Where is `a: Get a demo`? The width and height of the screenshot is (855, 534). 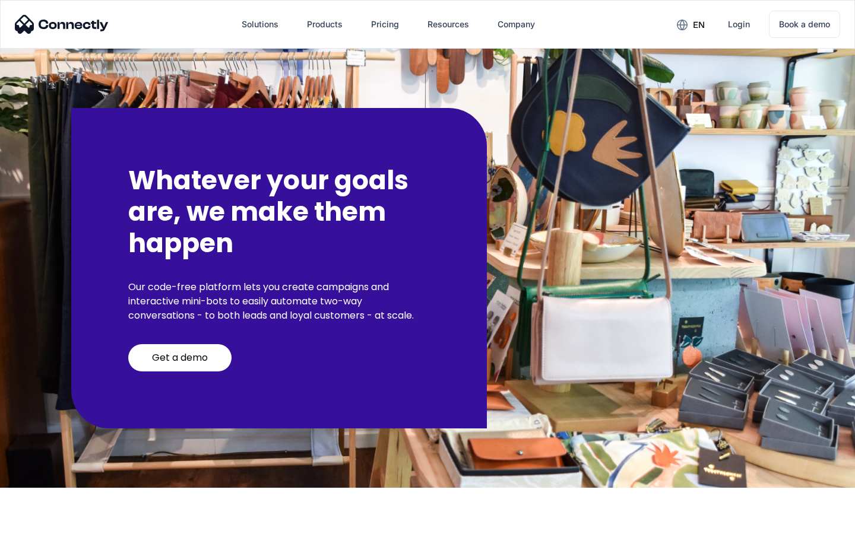
a: Get a demo is located at coordinates (180, 358).